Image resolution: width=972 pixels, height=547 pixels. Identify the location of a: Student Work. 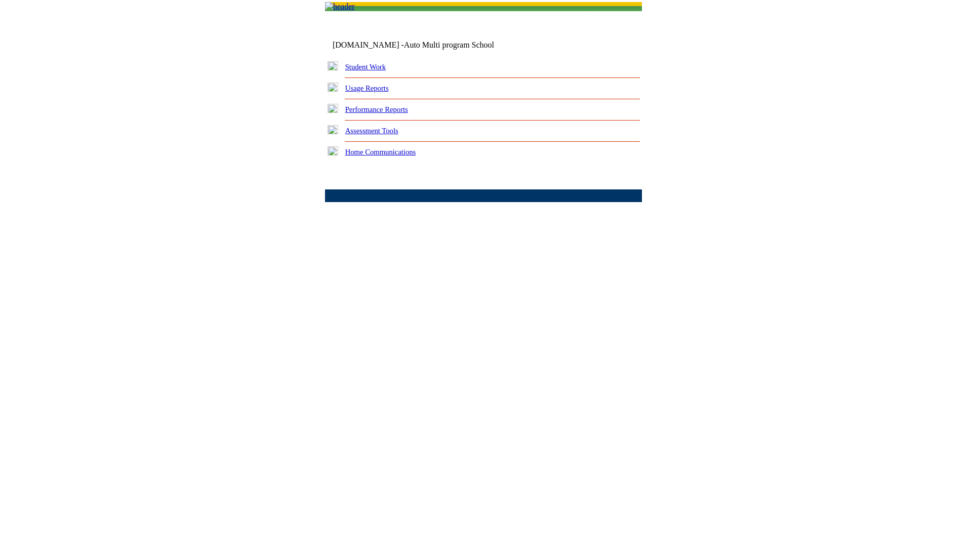
(366, 67).